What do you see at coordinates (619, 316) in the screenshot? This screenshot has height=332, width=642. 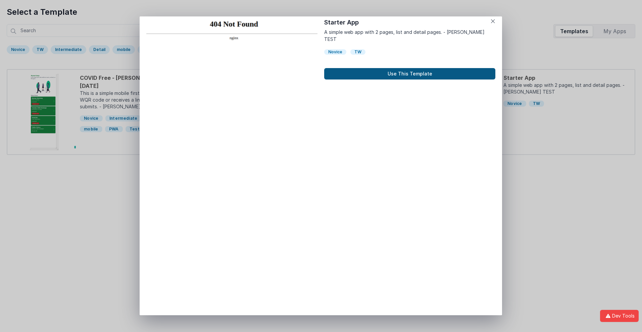 I see `button: Dev Tools` at bounding box center [619, 316].